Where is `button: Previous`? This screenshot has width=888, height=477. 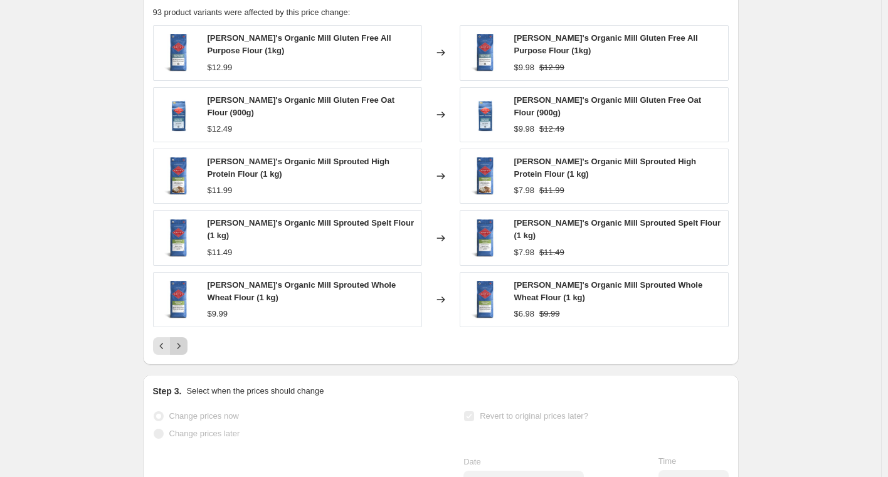
button: Previous is located at coordinates (162, 346).